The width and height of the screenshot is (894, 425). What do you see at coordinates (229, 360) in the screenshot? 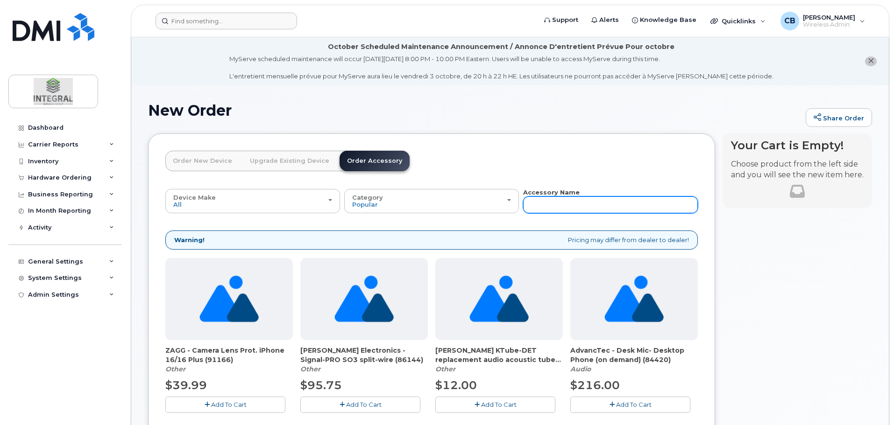
I see `div: ZAGG - Camera Lens Prot. iPhone 16/16 Plus (91166)` at bounding box center [229, 360].